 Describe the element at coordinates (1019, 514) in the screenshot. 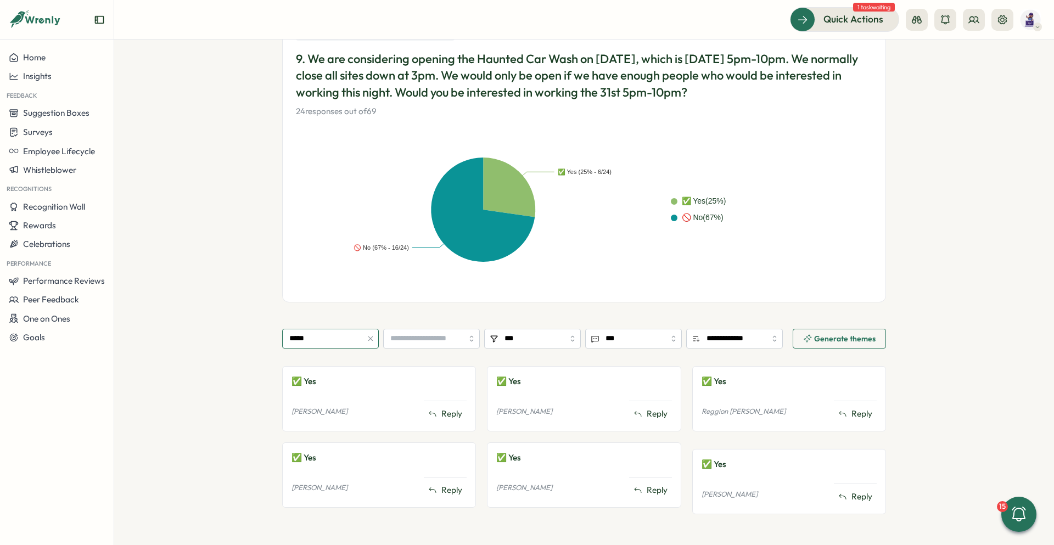

I see `button: 15` at that location.